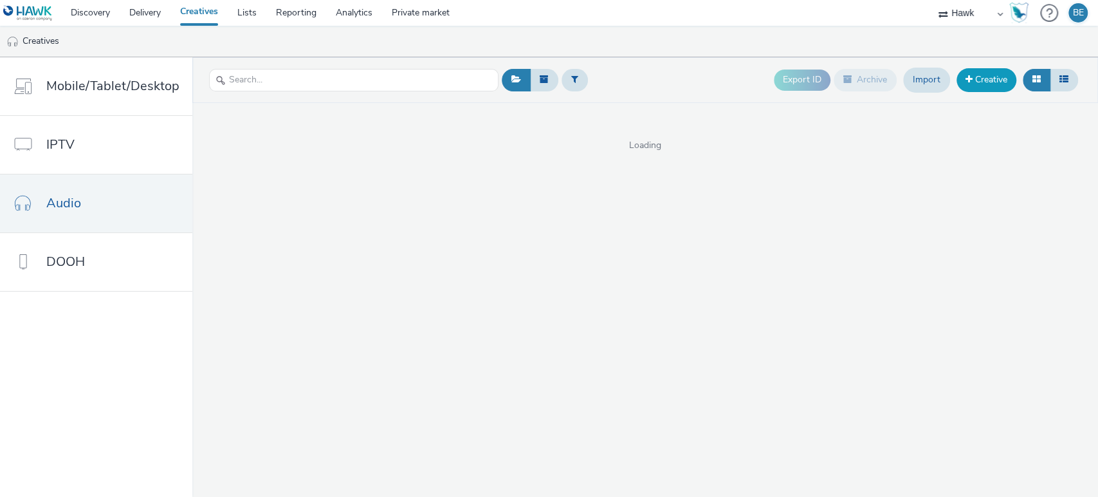 The image size is (1098, 497). Describe the element at coordinates (802, 80) in the screenshot. I see `button: Export ID` at that location.